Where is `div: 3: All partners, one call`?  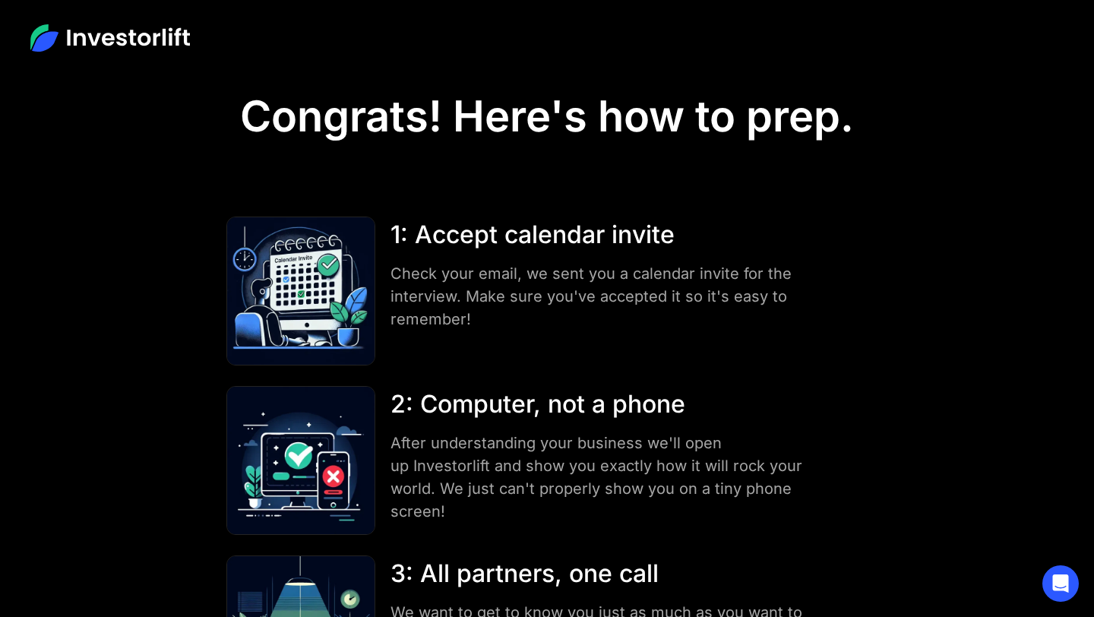
div: 3: All partners, one call is located at coordinates (605, 574).